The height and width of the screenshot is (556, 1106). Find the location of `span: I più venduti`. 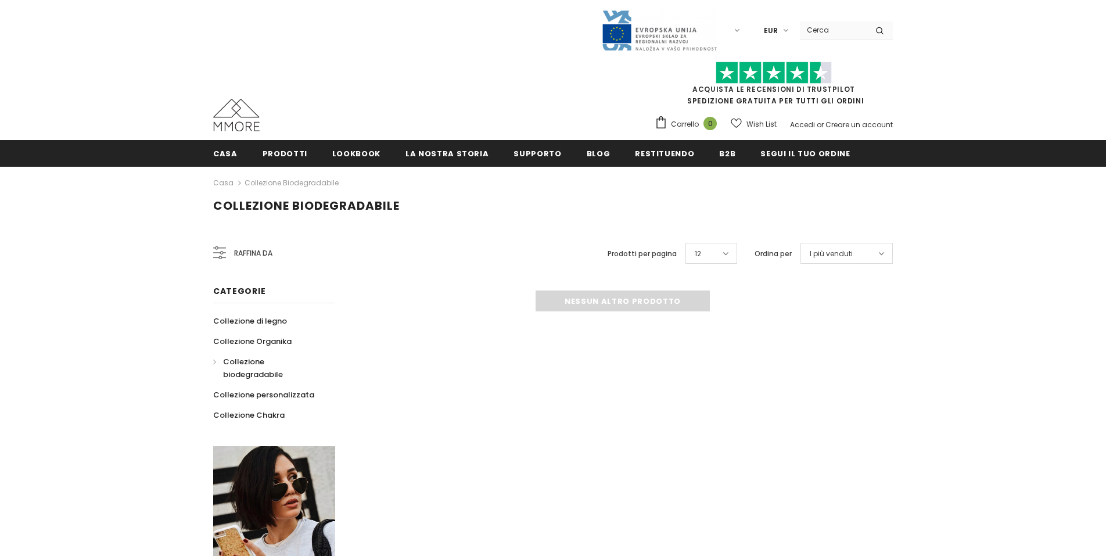

span: I più venduti is located at coordinates (831, 254).